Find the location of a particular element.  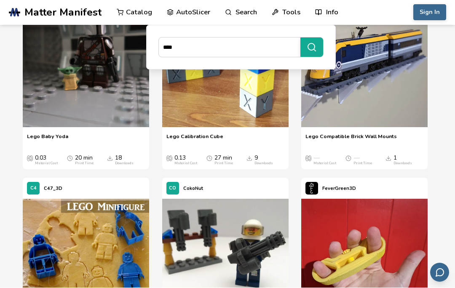

p: CokoNut is located at coordinates (193, 189).